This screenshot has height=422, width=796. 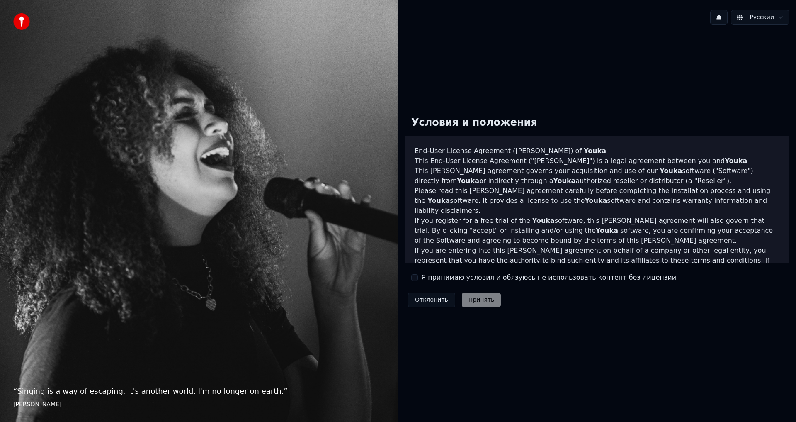 What do you see at coordinates (474, 123) in the screenshot?
I see `div: Условия и положения` at bounding box center [474, 123].